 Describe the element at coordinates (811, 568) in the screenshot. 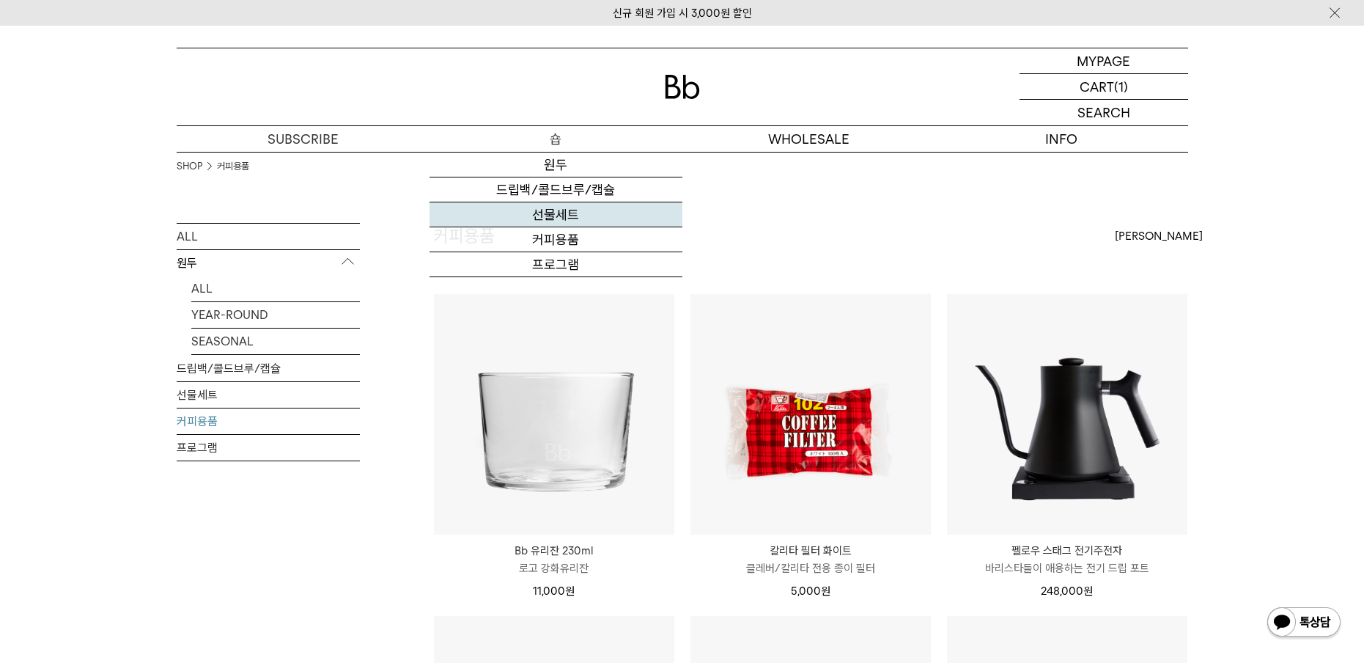

I see `p: 클레버/칼리타 전용 종이 필터` at that location.